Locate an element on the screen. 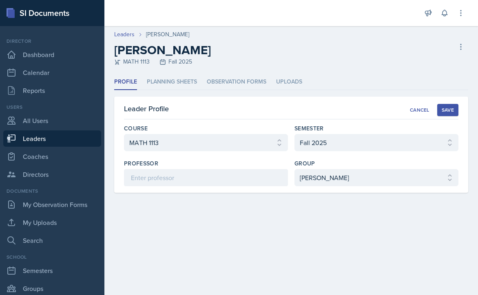 The image size is (478, 295). label: Course is located at coordinates (136, 128).